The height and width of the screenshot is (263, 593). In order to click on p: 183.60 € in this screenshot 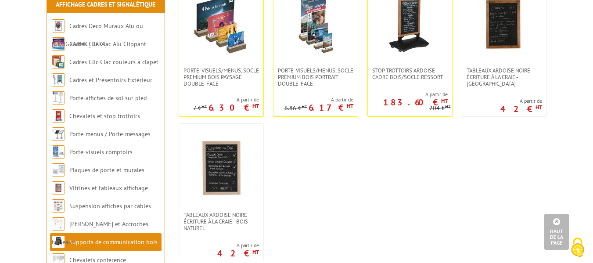, I will do `click(415, 102)`.